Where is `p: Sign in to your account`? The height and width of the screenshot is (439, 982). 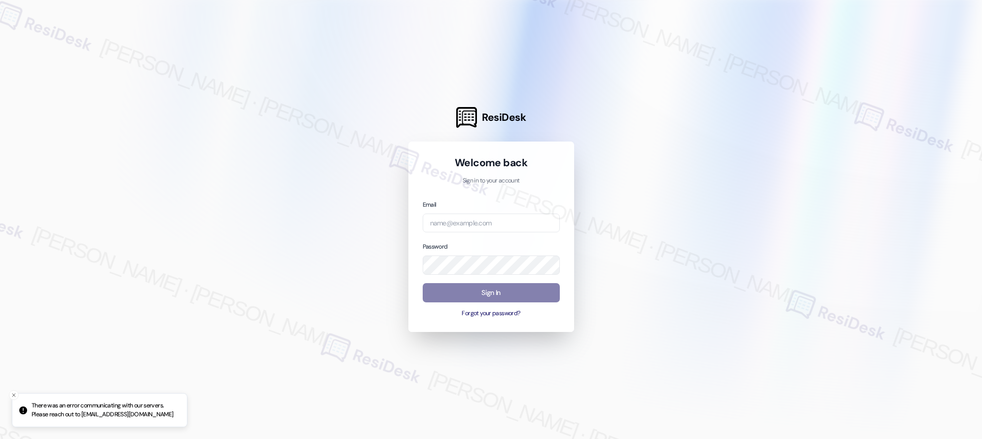
p: Sign in to your account is located at coordinates (491, 181).